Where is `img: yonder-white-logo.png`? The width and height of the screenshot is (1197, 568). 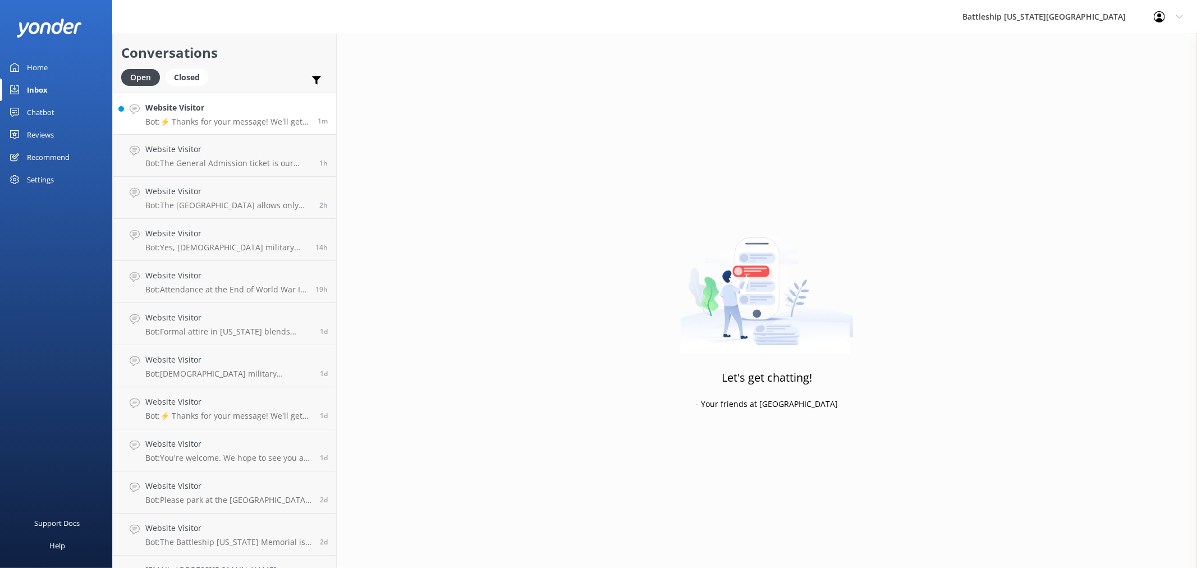 img: yonder-white-logo.png is located at coordinates (49, 28).